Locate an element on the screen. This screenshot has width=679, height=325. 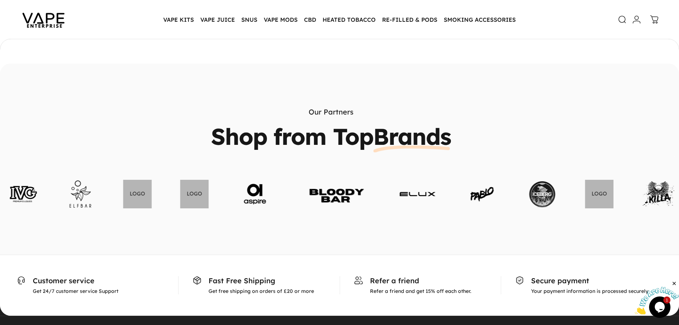
img: Vape Enterprise is located at coordinates (43, 20).